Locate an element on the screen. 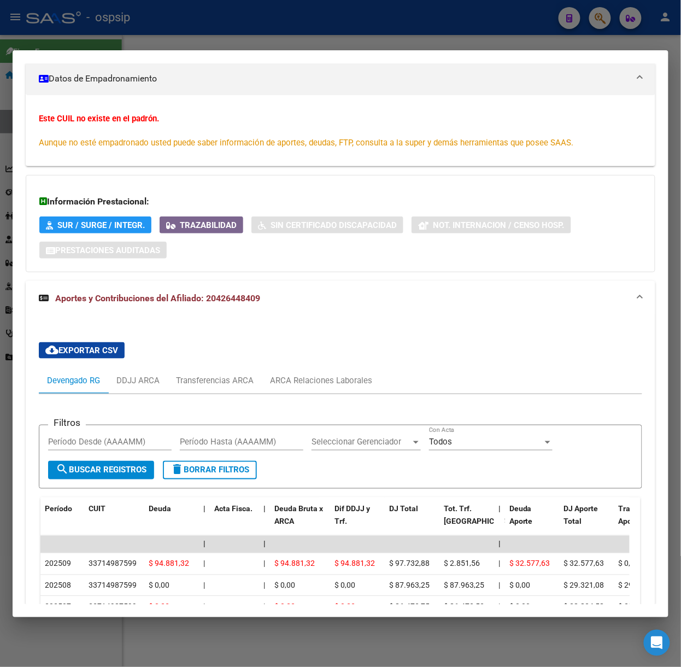 The width and height of the screenshot is (681, 667). span: Deuda Aporte is located at coordinates (521, 515).